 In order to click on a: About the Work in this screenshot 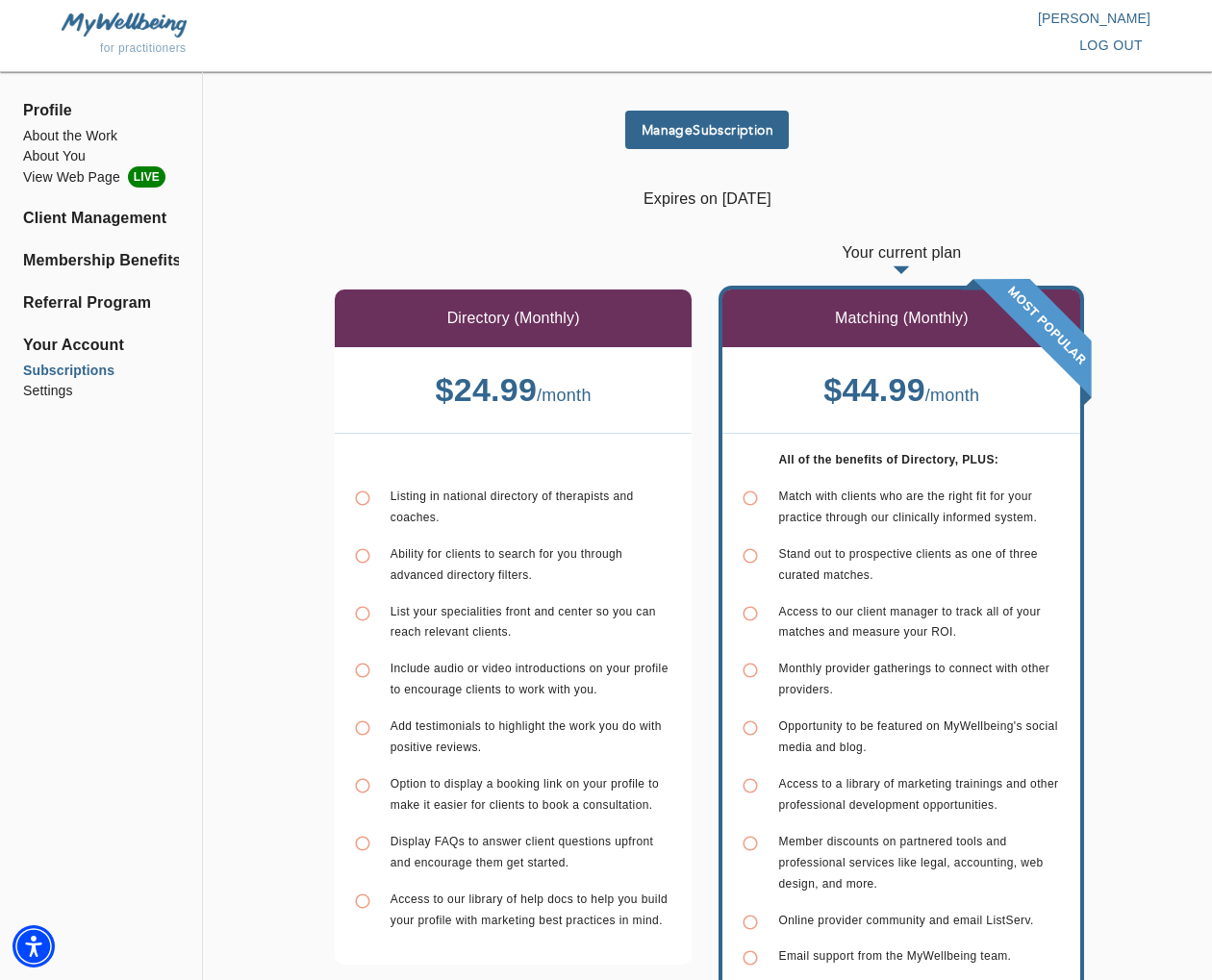, I will do `click(101, 135)`.